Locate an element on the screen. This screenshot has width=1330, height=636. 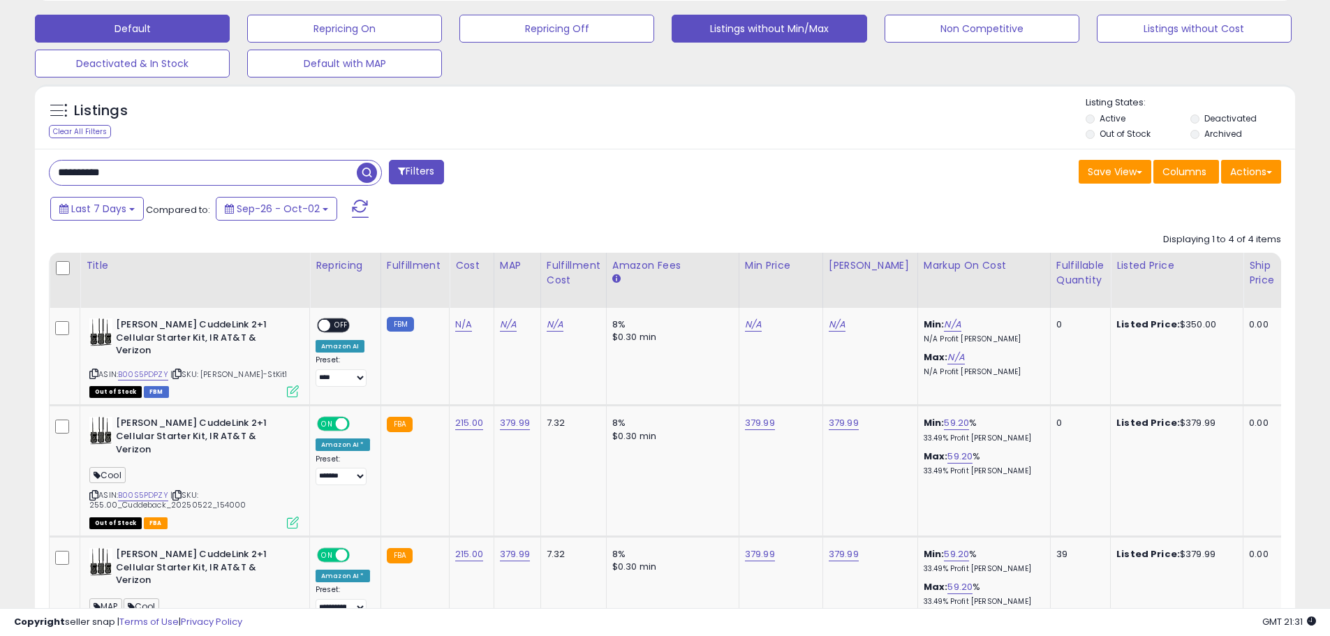
div: seller snap | | is located at coordinates (128, 622).